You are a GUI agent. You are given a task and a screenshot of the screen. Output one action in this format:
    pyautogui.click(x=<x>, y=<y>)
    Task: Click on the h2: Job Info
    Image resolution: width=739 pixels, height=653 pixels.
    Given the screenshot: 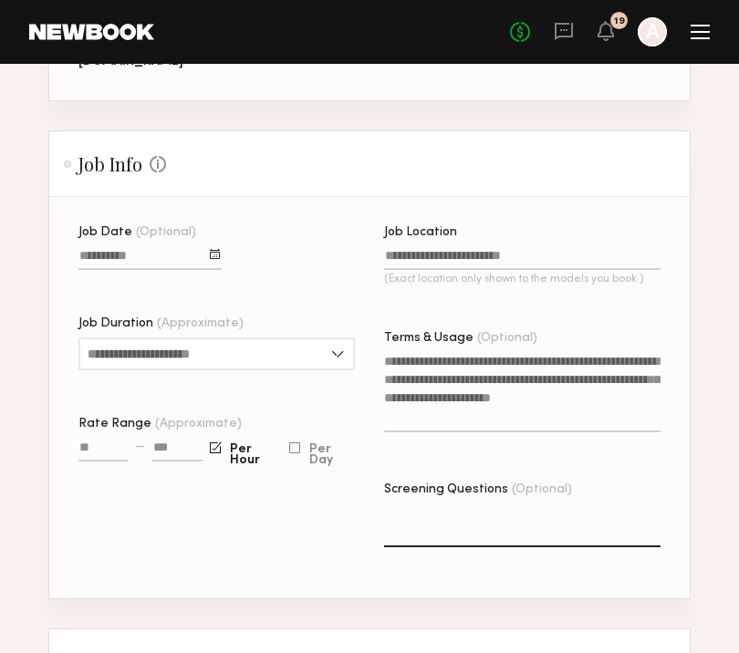 What is the action you would take?
    pyautogui.click(x=115, y=164)
    